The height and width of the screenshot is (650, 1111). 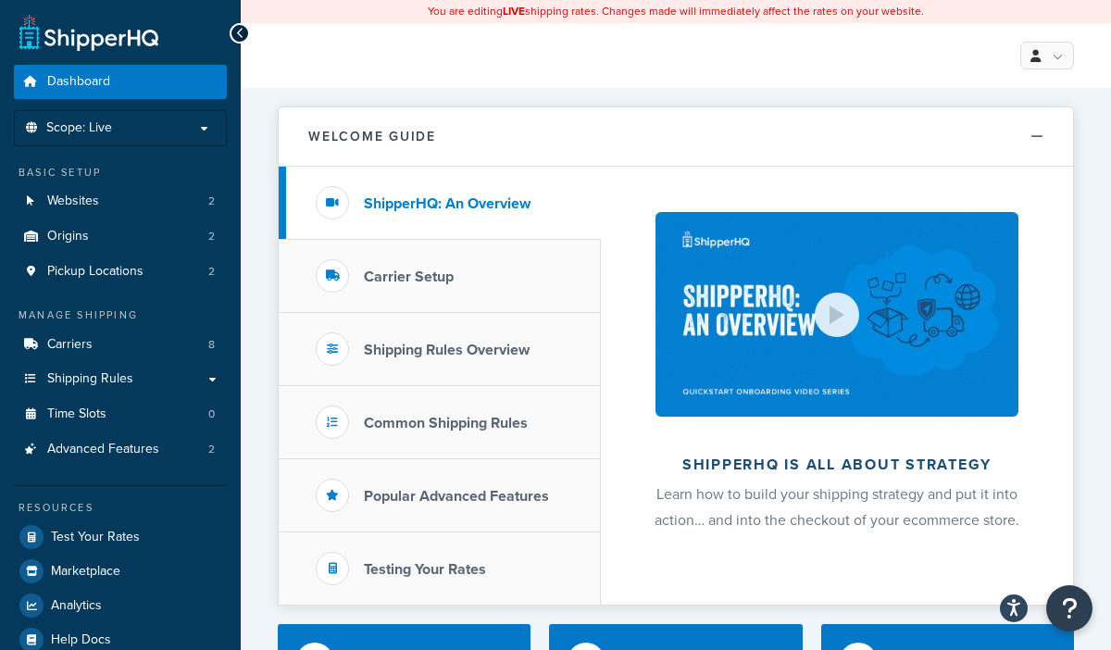 What do you see at coordinates (85, 571) in the screenshot?
I see `span: Marketplace` at bounding box center [85, 571].